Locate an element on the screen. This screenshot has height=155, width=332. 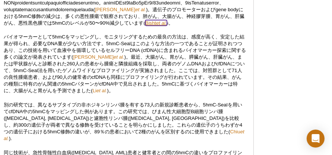
a: Chiuet al. is located at coordinates (124, 135).